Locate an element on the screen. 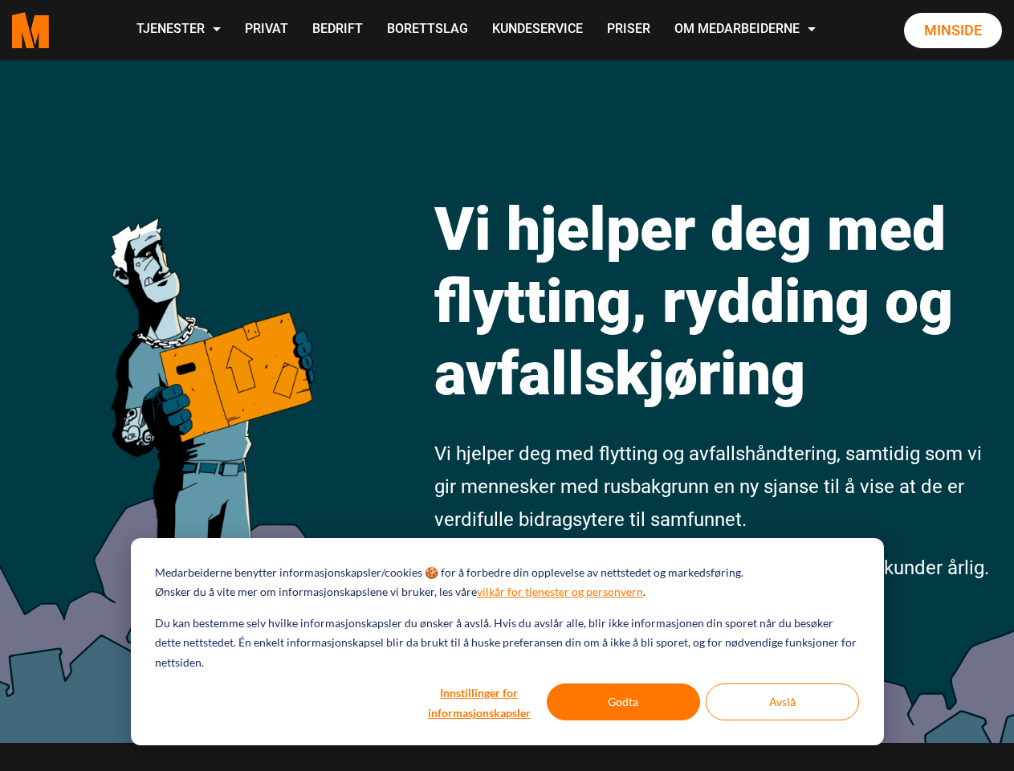  p: Ønsker du å vite mer om informasjonskapslene vi bruker, les våre . is located at coordinates (400, 592).